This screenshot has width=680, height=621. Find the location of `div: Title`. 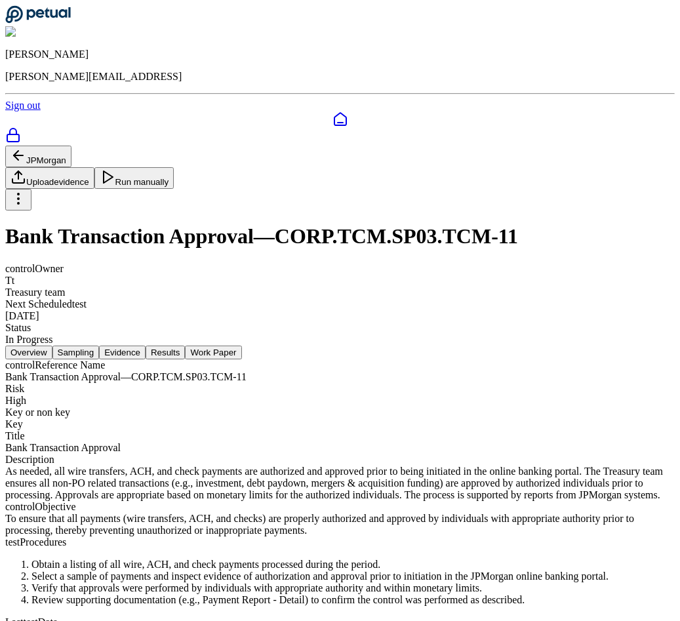

div: Title is located at coordinates (339, 436).